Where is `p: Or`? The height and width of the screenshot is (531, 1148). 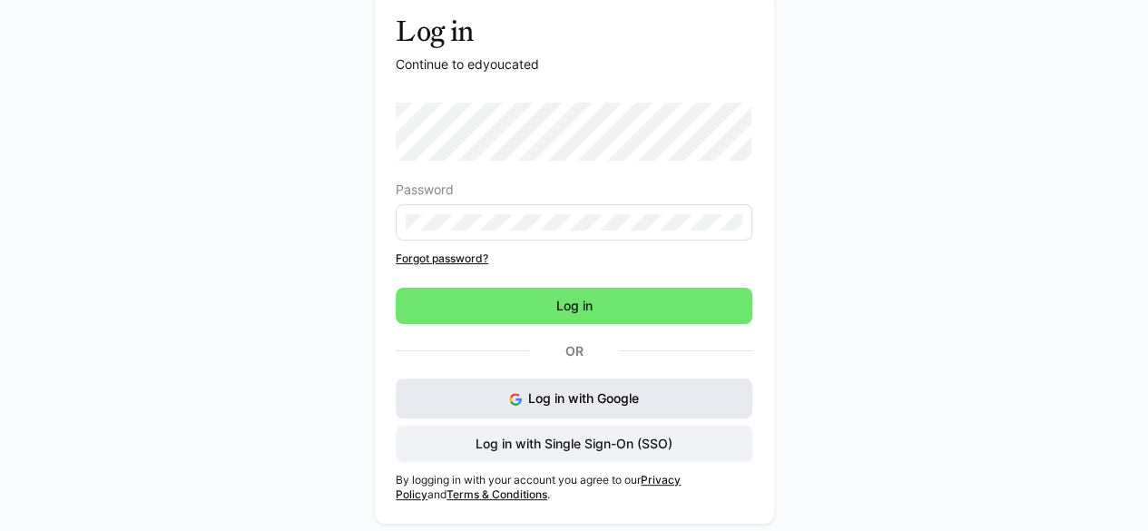
p: Or is located at coordinates (573, 351).